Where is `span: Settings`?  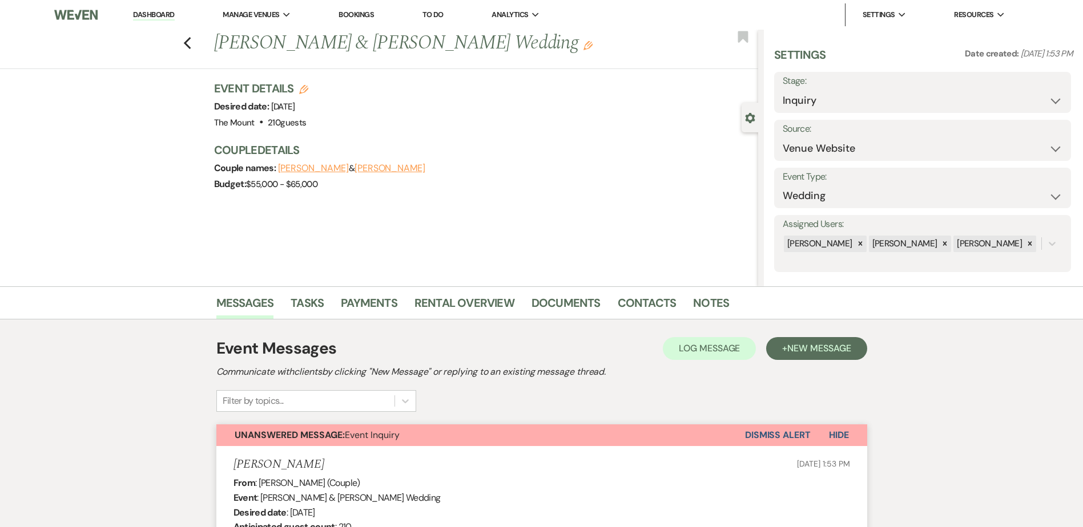
span: Settings is located at coordinates (878, 15).